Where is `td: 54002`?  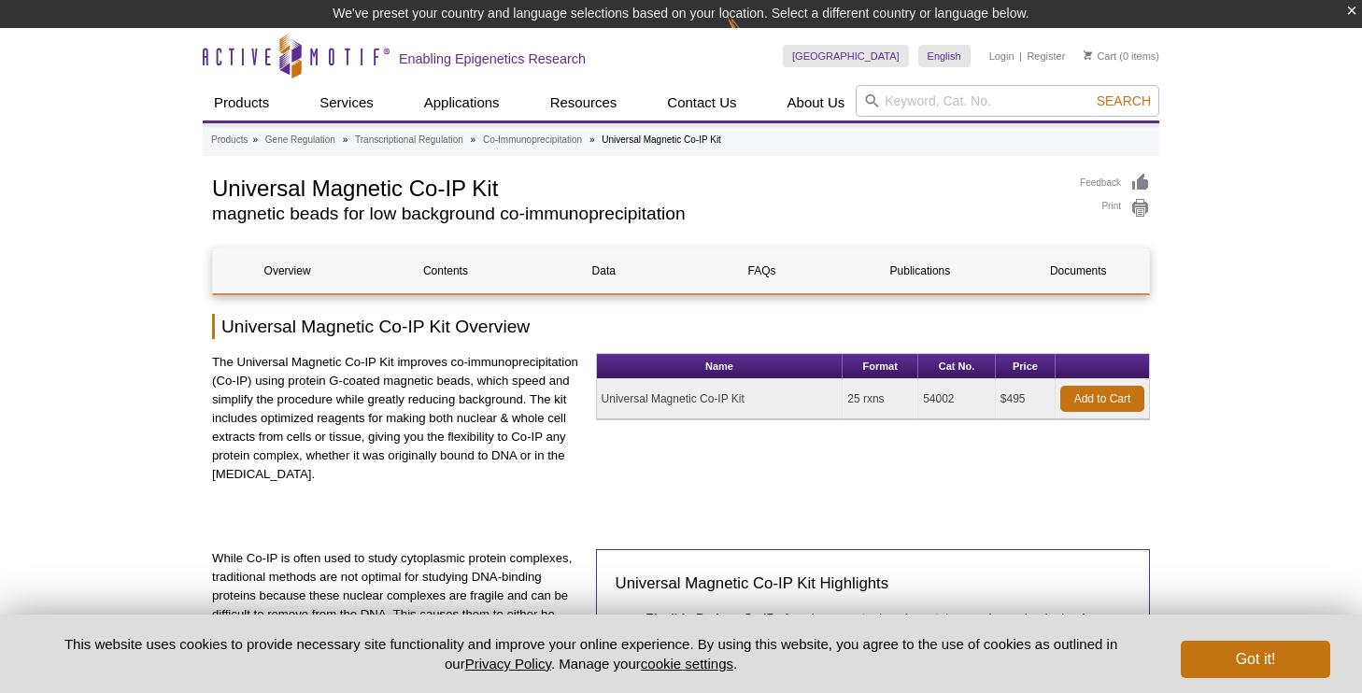 td: 54002 is located at coordinates (957, 399).